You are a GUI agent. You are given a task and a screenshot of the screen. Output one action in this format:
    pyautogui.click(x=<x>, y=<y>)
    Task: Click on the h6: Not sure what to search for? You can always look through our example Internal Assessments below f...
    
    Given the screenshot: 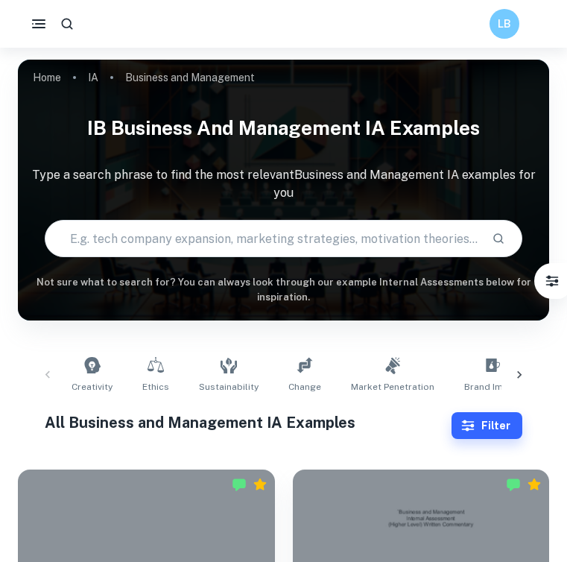 What is the action you would take?
    pyautogui.click(x=283, y=290)
    